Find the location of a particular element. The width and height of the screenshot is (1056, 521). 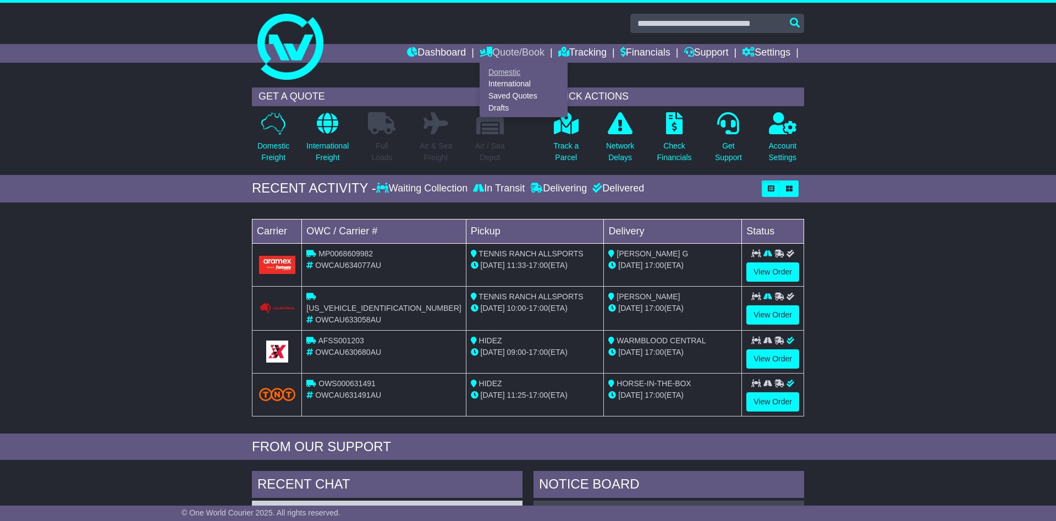

a: Dashboard is located at coordinates (436, 53).